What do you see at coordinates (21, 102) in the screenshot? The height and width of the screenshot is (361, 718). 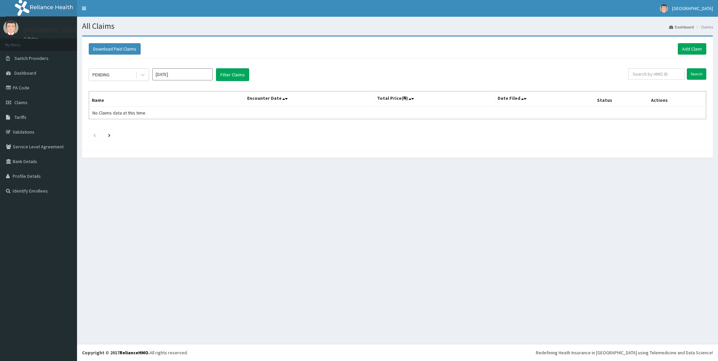 I see `span: Claims` at bounding box center [21, 102].